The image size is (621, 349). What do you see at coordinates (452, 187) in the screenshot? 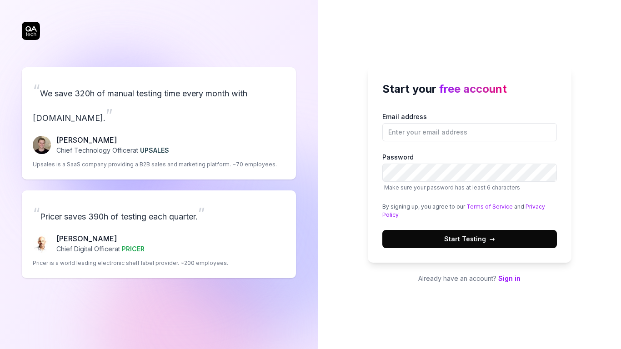
I see `span: Make sure your password has at least 6 characters` at bounding box center [452, 187].